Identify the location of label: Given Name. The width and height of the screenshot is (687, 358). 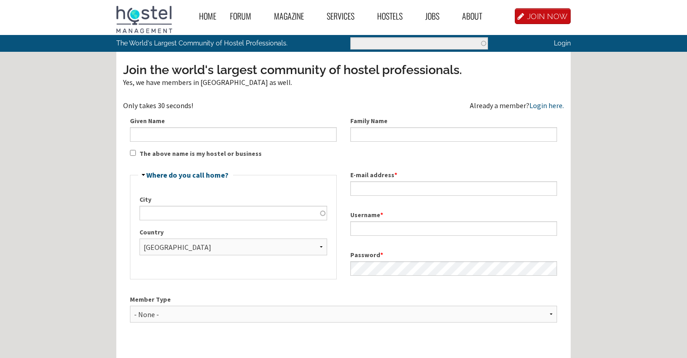
(233, 121).